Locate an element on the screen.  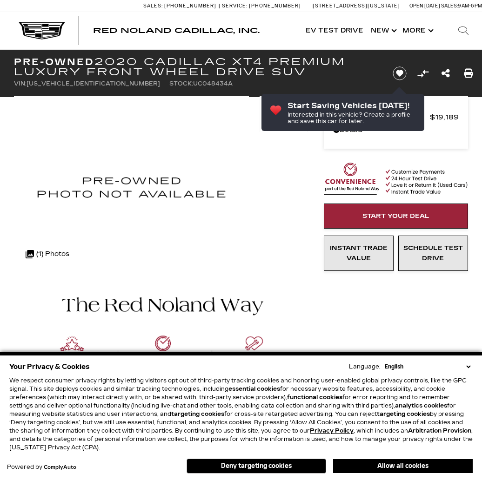
span: $19,189 is located at coordinates (444, 117).